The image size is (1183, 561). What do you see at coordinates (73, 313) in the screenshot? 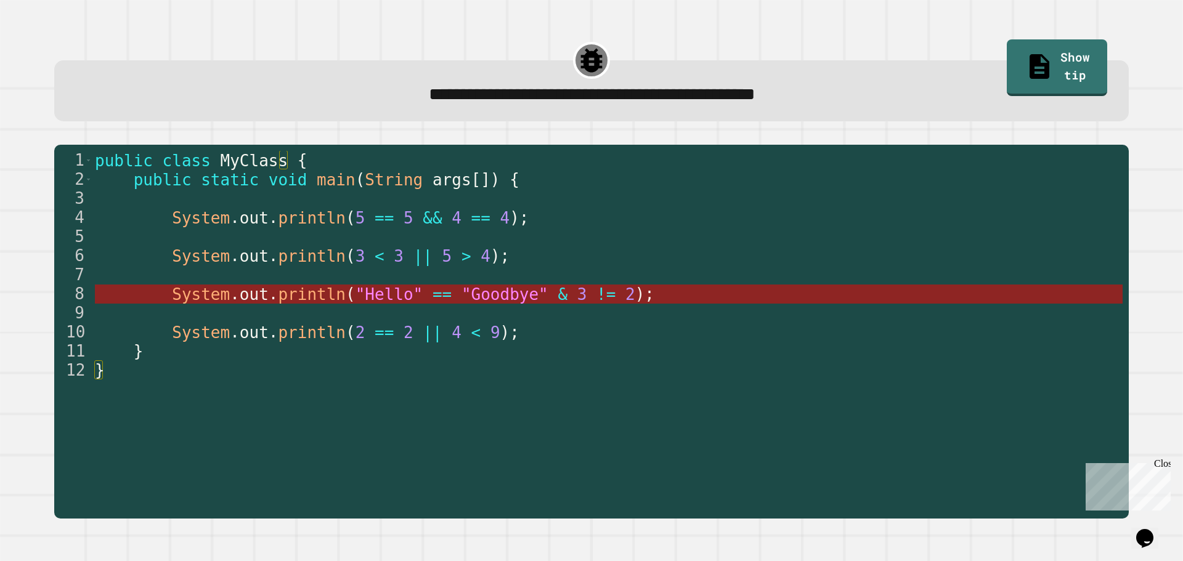
I see `div: 9` at bounding box center [73, 313].